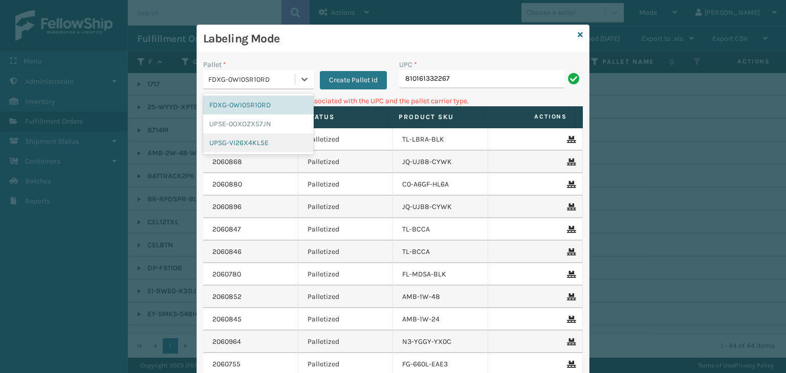 Image resolution: width=786 pixels, height=373 pixels. What do you see at coordinates (227, 320) in the screenshot?
I see `a: 2060845` at bounding box center [227, 320].